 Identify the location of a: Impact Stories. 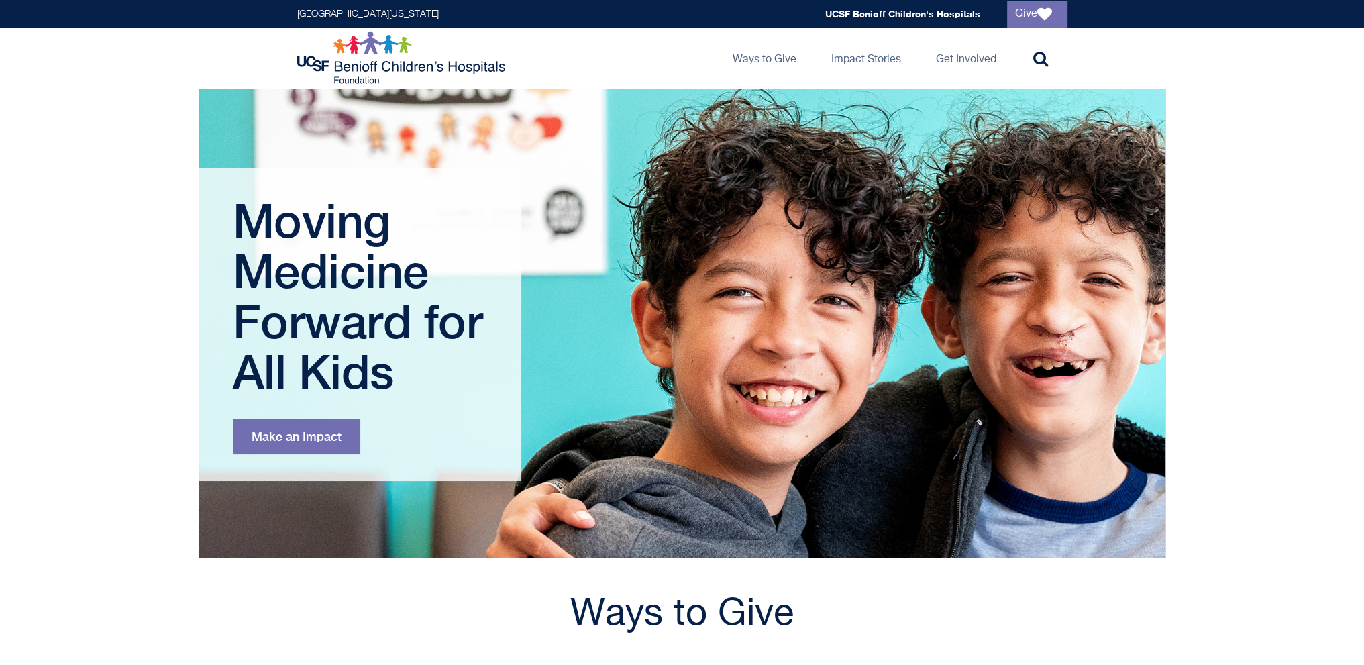
(866, 58).